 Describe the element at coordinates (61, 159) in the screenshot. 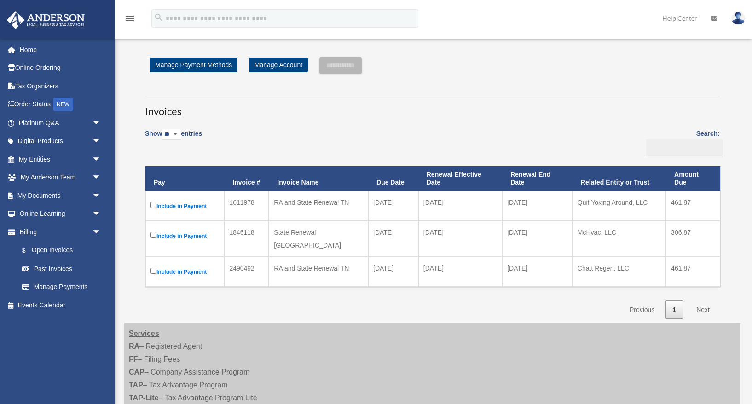

I see `a: My Entitiesarrow_drop_down` at that location.